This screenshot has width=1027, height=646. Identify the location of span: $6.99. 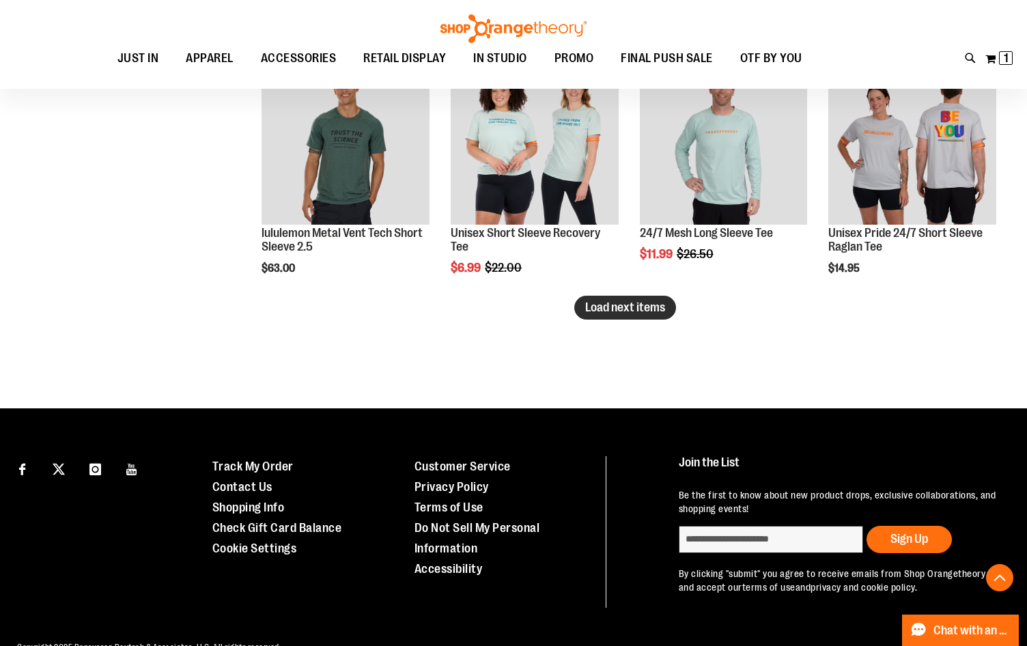
(466, 268).